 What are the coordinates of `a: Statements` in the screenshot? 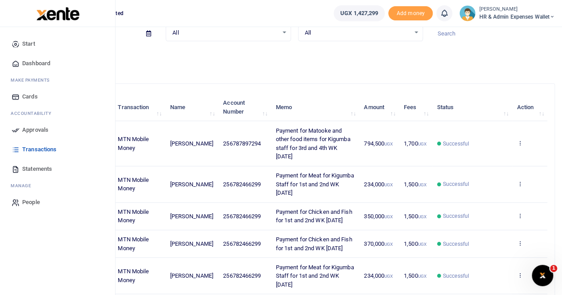 It's located at (57, 169).